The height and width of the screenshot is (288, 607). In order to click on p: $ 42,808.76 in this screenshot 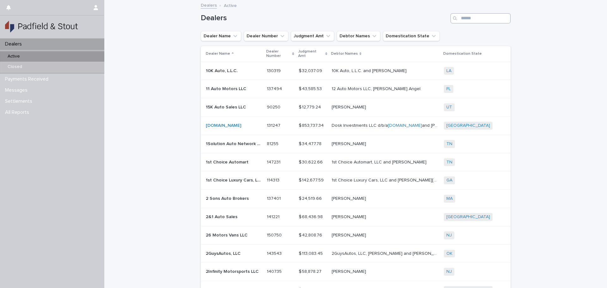, I will do `click(311, 234)`.